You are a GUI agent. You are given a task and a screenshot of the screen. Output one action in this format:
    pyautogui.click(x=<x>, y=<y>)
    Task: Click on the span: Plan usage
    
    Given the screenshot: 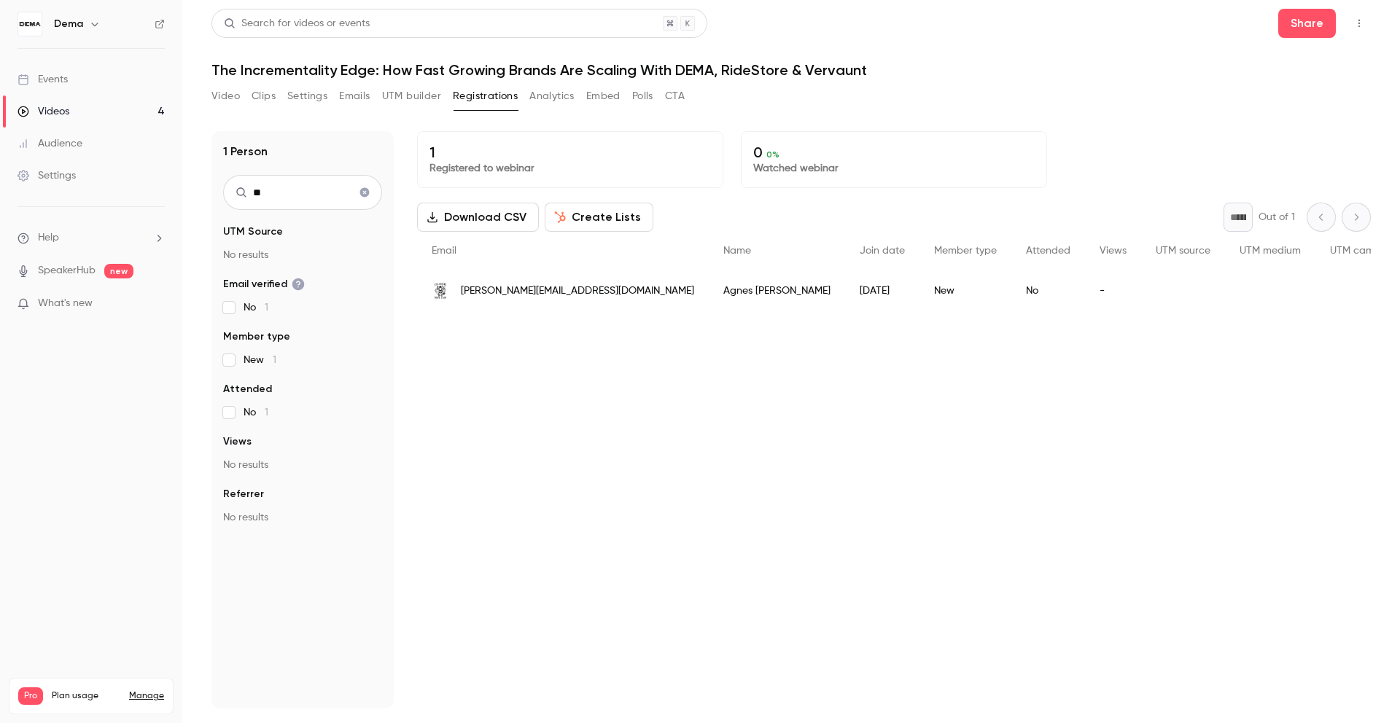 What is the action you would take?
    pyautogui.click(x=86, y=696)
    